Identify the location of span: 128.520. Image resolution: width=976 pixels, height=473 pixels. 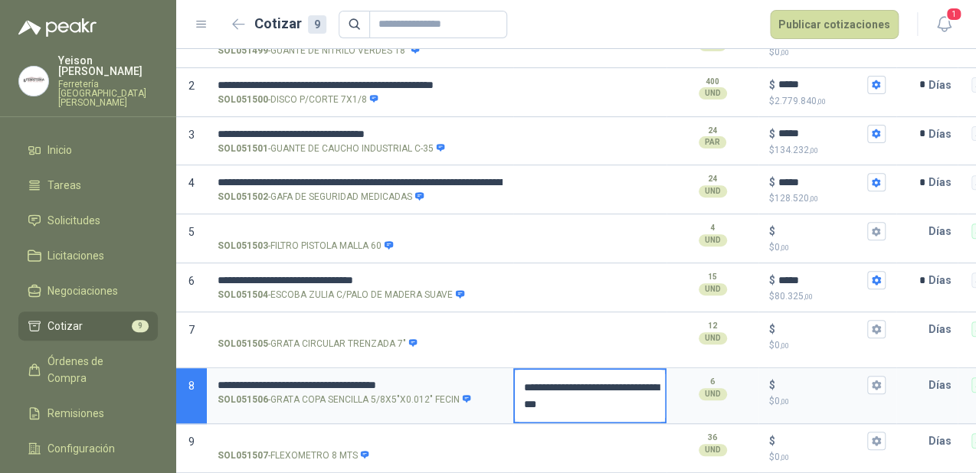
(796, 198).